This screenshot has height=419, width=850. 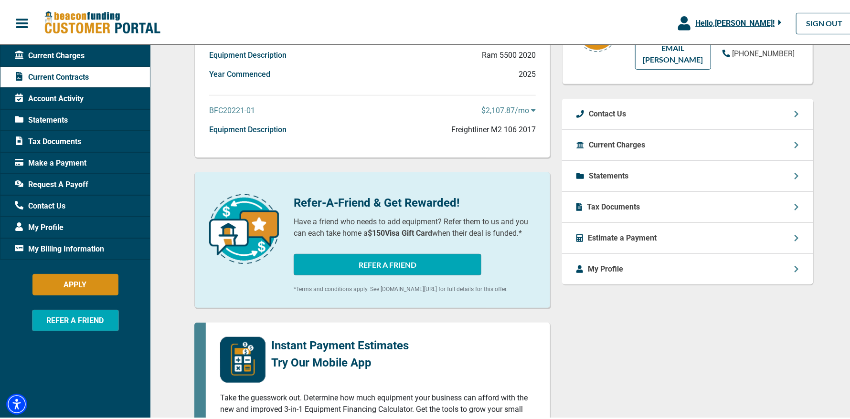 What do you see at coordinates (493, 128) in the screenshot?
I see `p: Freightliner M2 106 2017` at bounding box center [493, 128].